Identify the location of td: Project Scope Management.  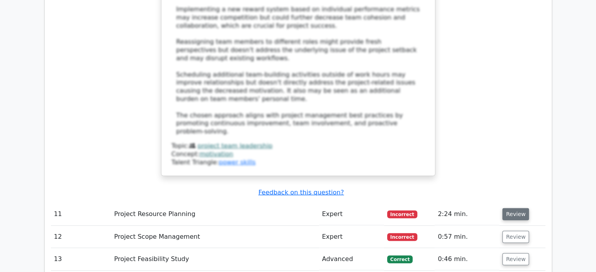
(215, 237).